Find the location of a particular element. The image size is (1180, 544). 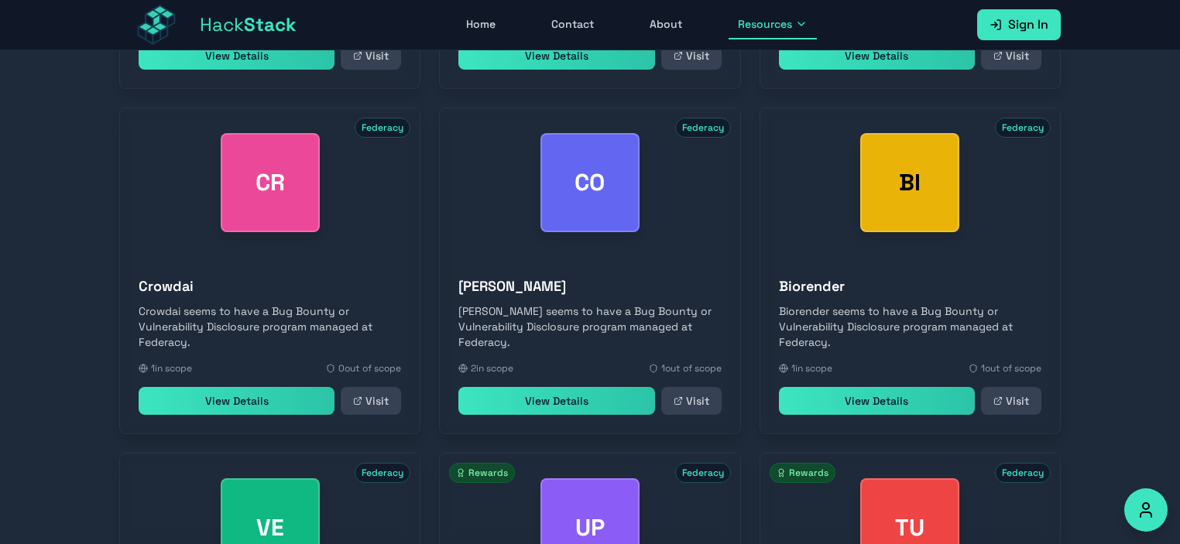

p: Biorender seems to have a Bug Bounty or Vulnerability Disclosure program managed at Federacy. is located at coordinates (910, 327).